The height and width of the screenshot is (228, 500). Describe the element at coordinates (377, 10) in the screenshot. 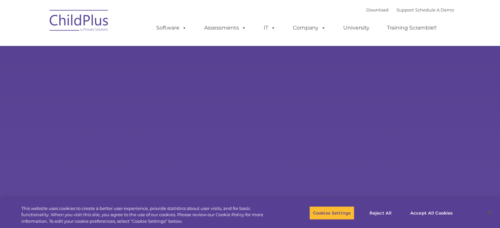

I see `a: Download` at that location.